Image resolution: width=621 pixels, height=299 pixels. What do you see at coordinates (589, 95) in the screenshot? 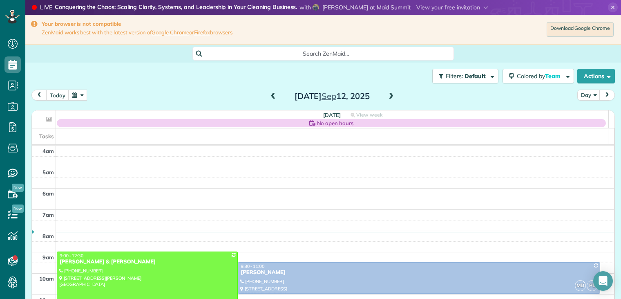
I see `button: Day` at bounding box center [589, 95].